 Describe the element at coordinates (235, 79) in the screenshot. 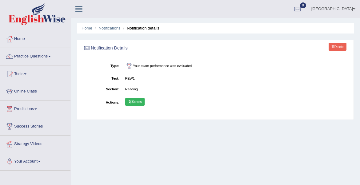

I see `td: PEW1` at that location.